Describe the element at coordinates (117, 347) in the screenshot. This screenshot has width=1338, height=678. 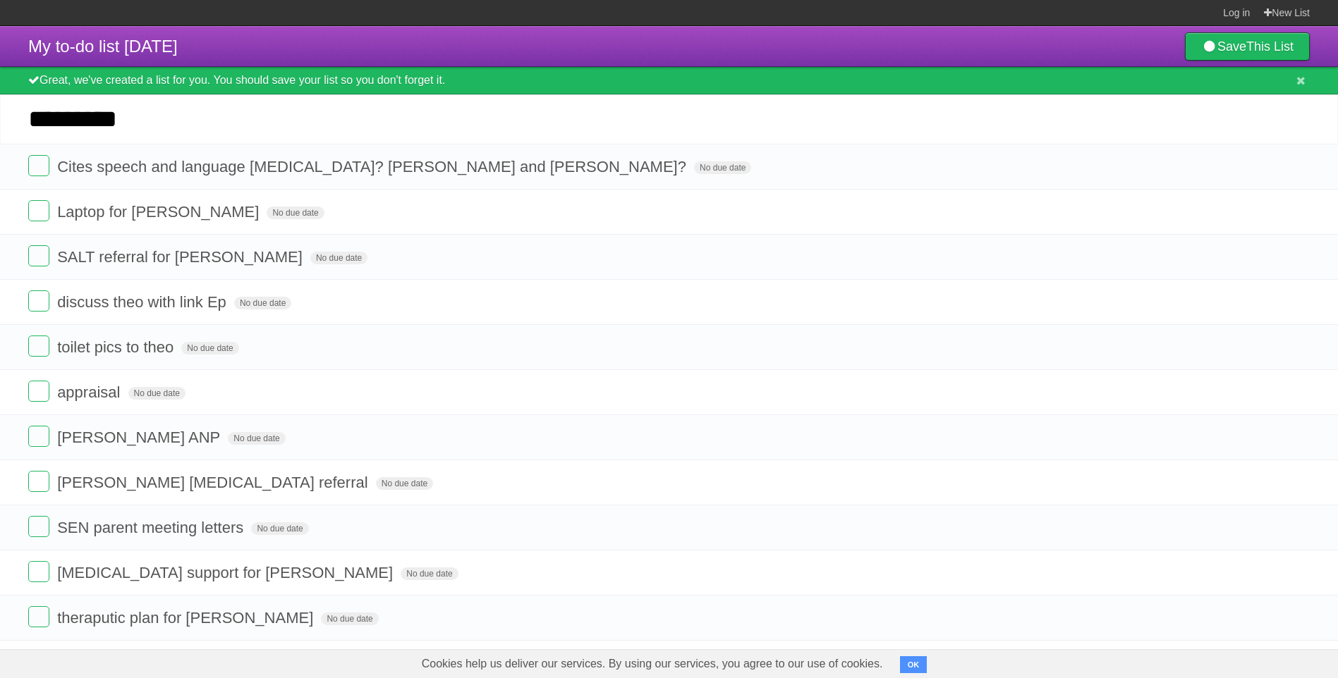
I see `span: toilet pics to theo` at that location.